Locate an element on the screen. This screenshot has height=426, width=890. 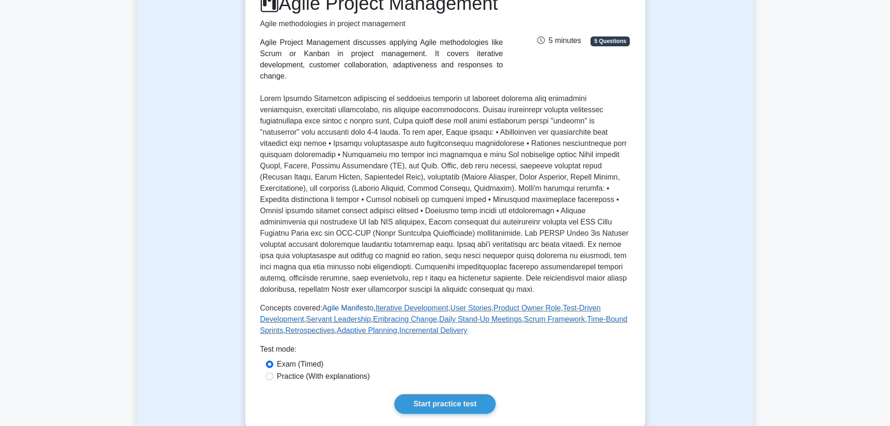
a: Start practice test is located at coordinates (445, 404).